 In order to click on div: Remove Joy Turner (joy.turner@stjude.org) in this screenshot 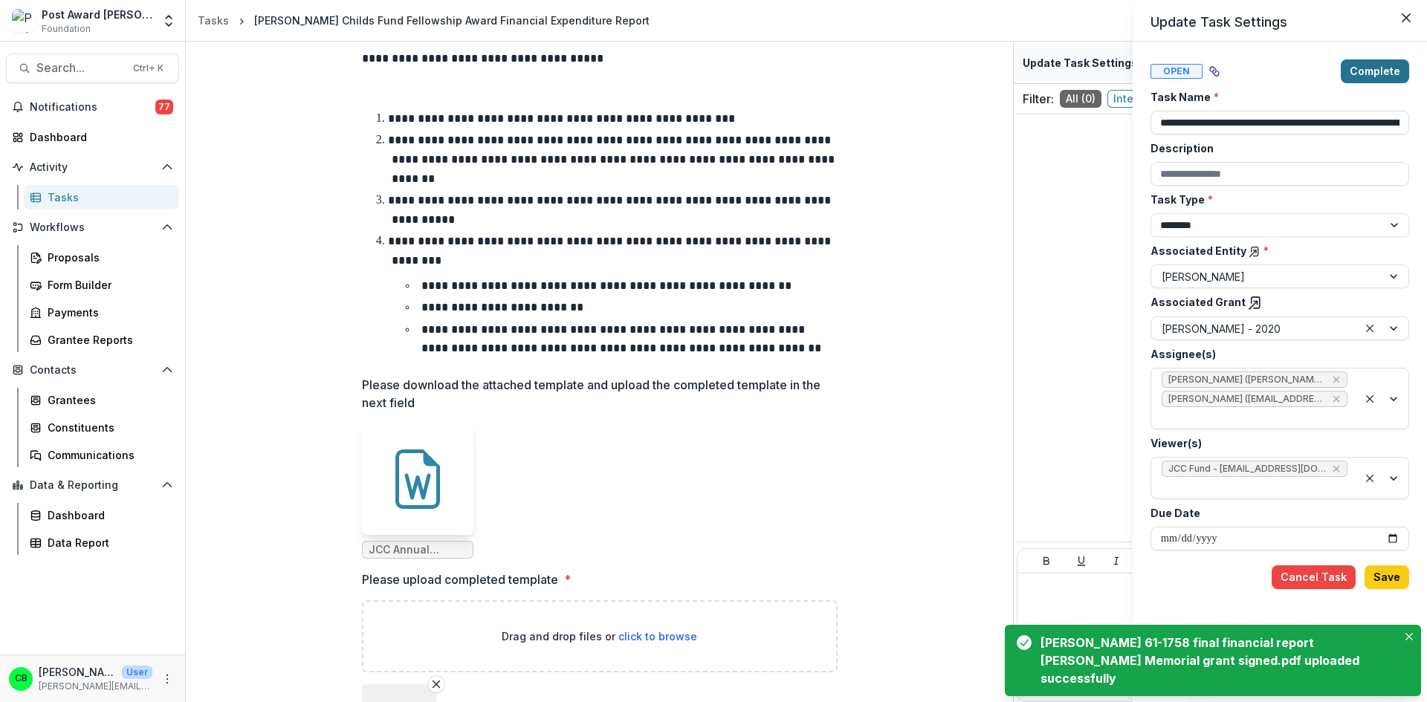, I will do `click(1336, 380)`.